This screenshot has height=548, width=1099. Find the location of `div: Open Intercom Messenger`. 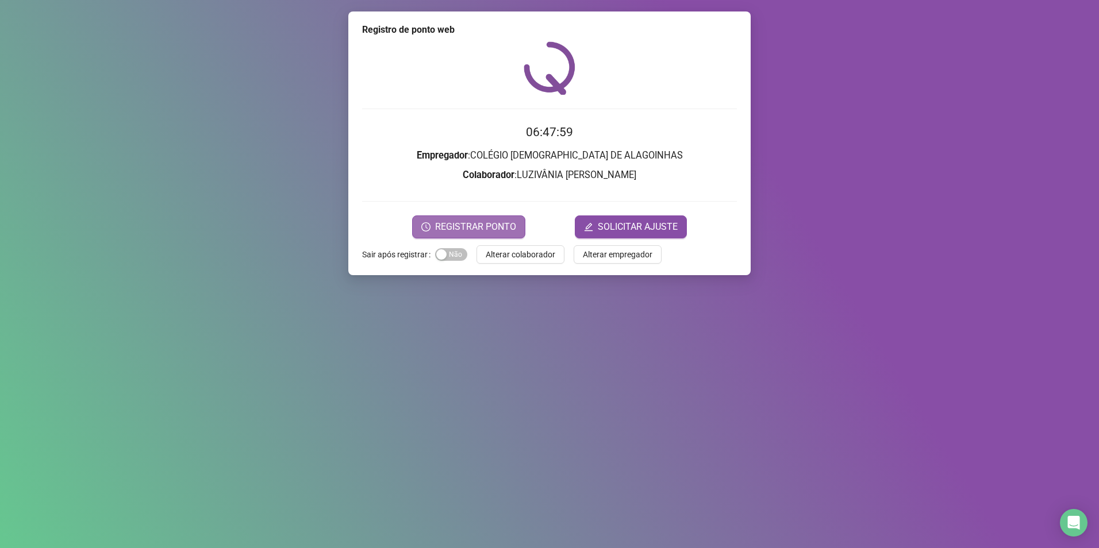

div: Open Intercom Messenger is located at coordinates (1073, 523).